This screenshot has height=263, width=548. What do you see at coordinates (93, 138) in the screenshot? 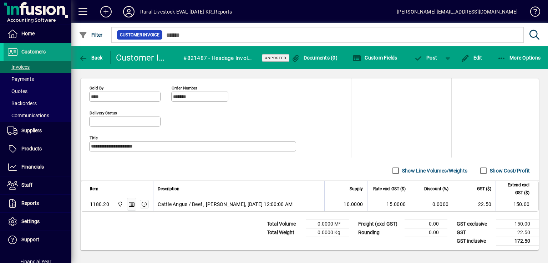
I see `mat-label: Title` at bounding box center [93, 138].